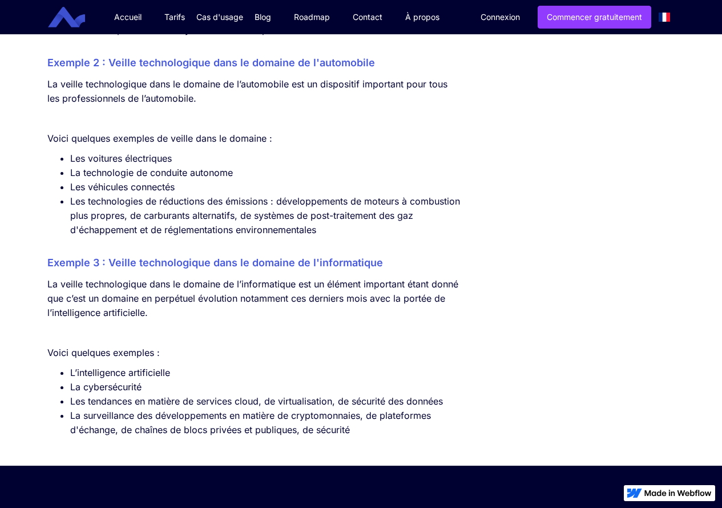 This screenshot has width=722, height=508. Describe the element at coordinates (266, 372) in the screenshot. I see `li: L’intelligence artificielle` at that location.